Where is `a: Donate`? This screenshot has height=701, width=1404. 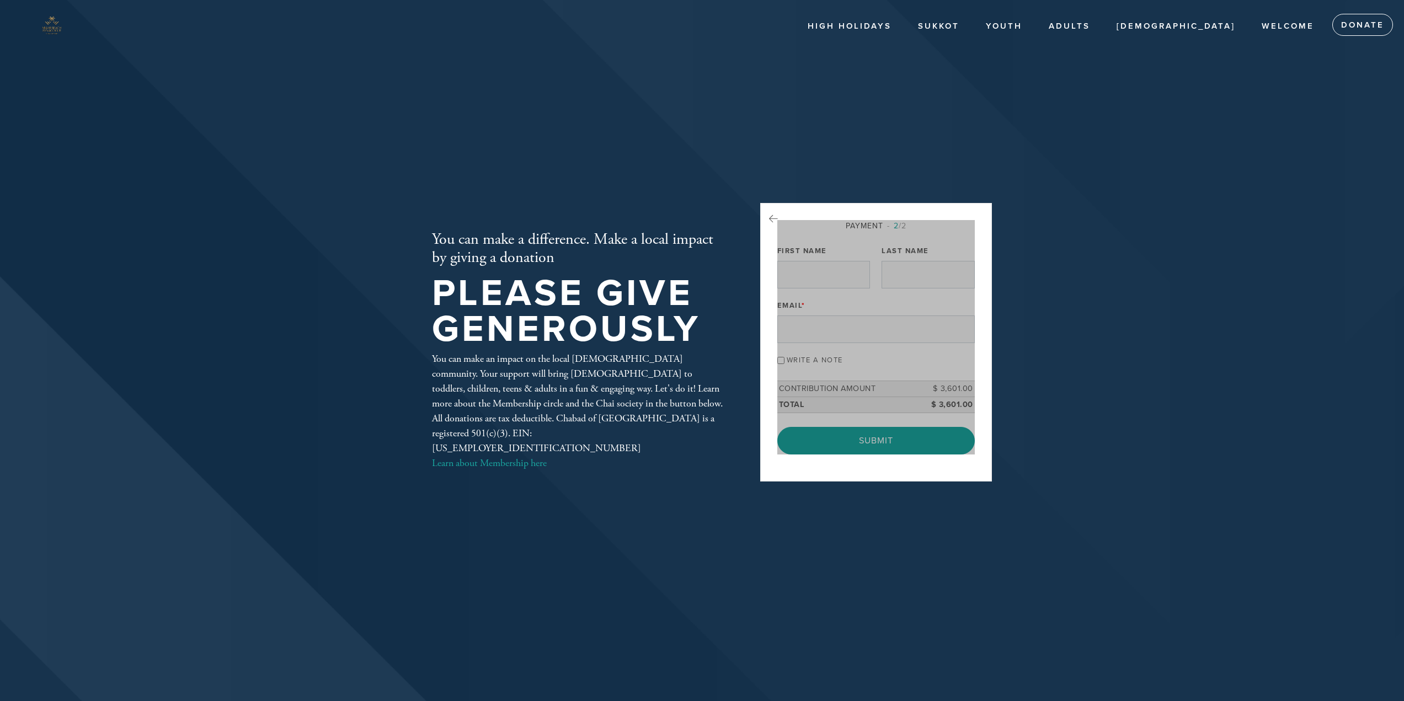 a: Donate is located at coordinates (1362, 25).